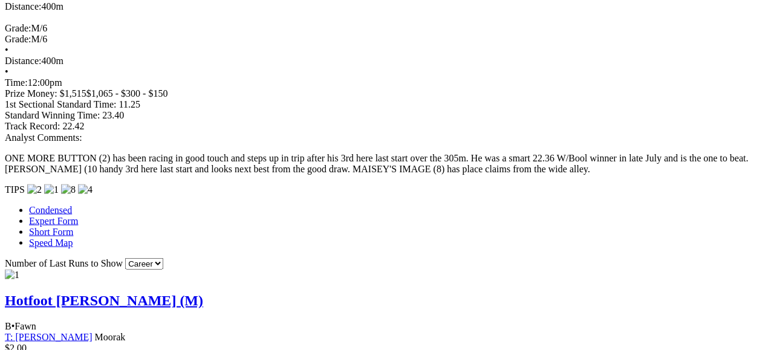 Image resolution: width=760 pixels, height=350 pixels. What do you see at coordinates (44, 137) in the screenshot?
I see `span: Analyst Comments:` at bounding box center [44, 137].